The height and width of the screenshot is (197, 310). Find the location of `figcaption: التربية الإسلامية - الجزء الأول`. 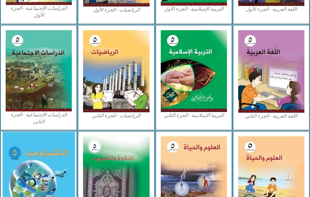

figcaption: التربية الإسلامية - الجزء الأول is located at coordinates (194, 9).